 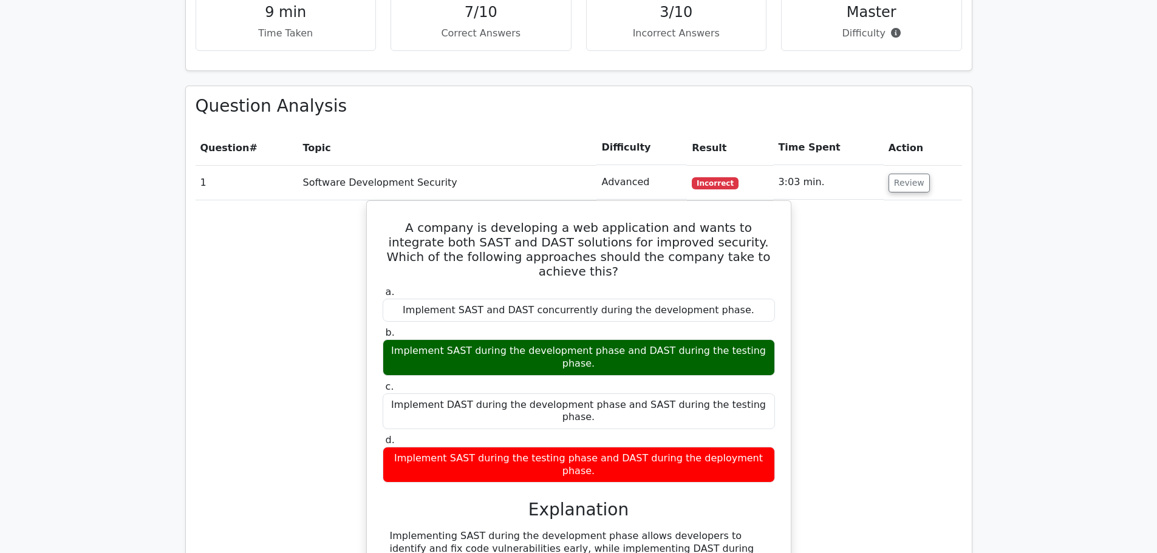 I want to click on div: Implement DAST during the development phase and SAST during the testing phase., so click(x=579, y=412).